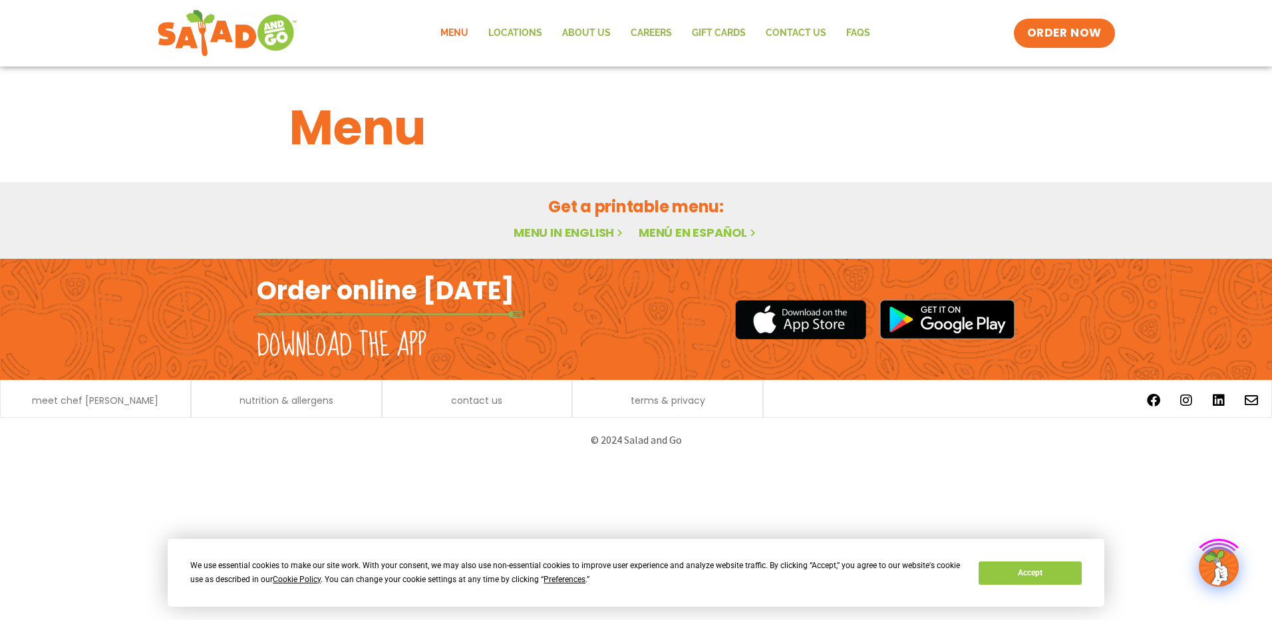  I want to click on a: nutrition & allergens, so click(286, 400).